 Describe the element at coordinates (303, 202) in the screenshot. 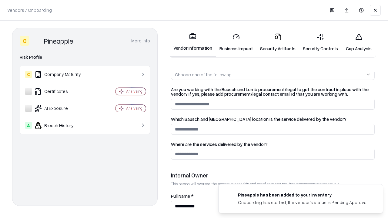

I see `div: Onboarding has started, the vendor's status is Pending Approval.` at that location.